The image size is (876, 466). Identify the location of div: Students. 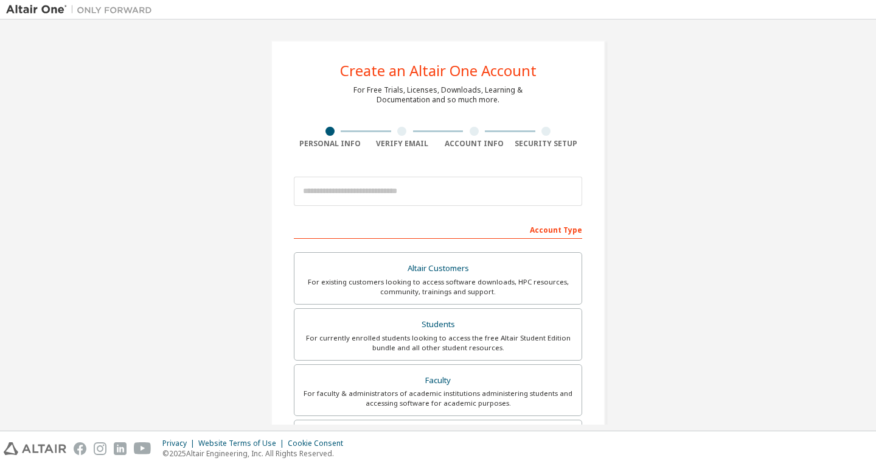
(438, 324).